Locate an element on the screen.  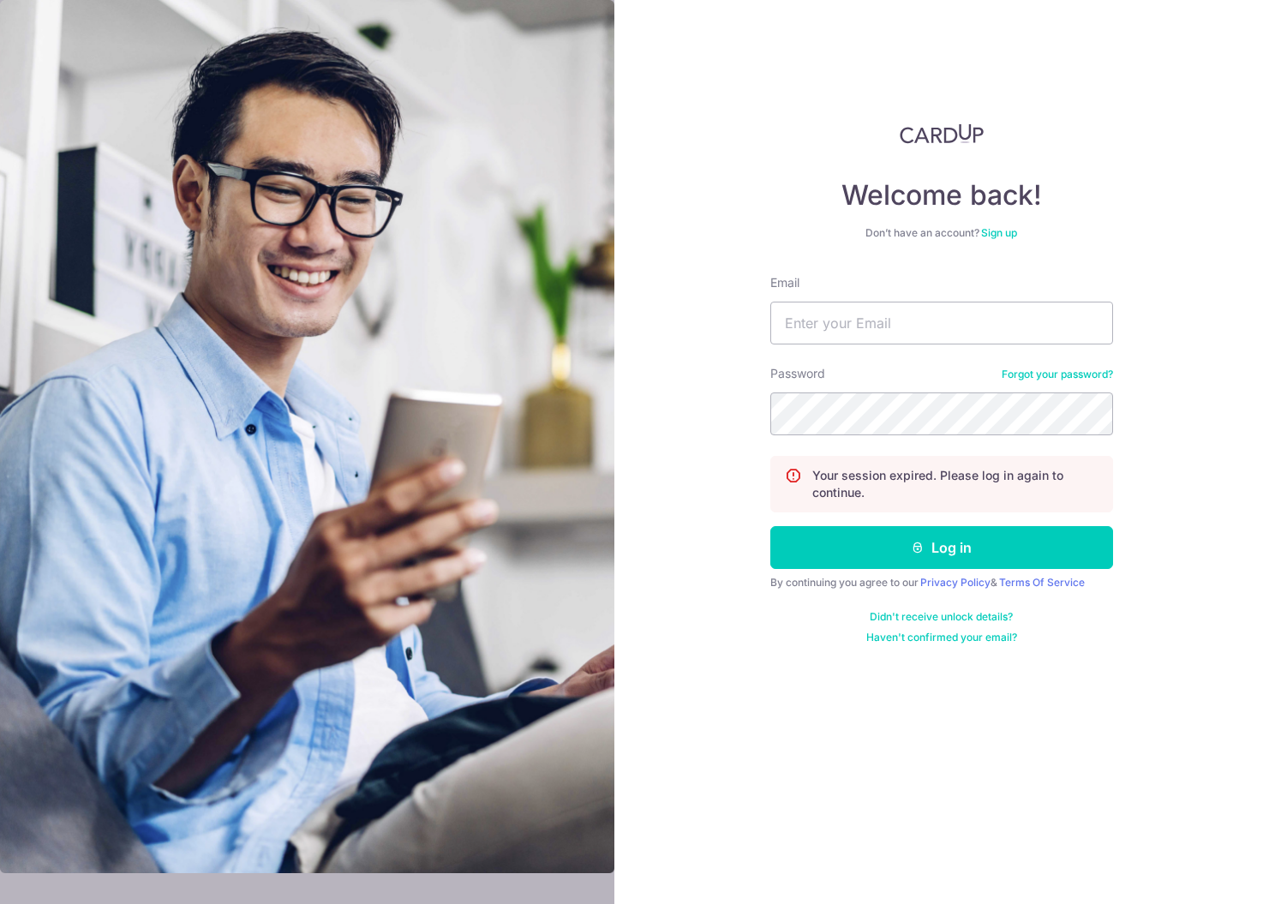
label: Password is located at coordinates (798, 374).